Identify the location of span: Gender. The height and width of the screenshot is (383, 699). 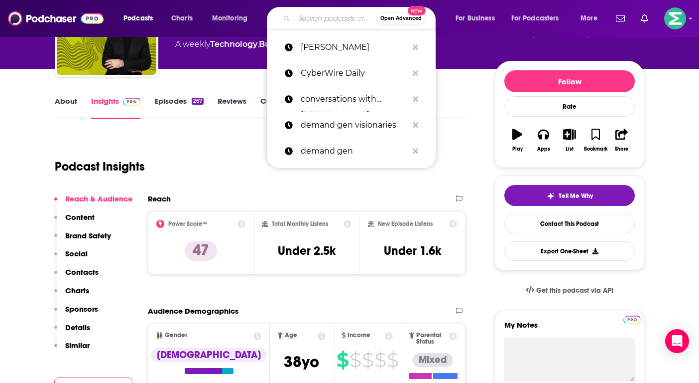
(176, 335).